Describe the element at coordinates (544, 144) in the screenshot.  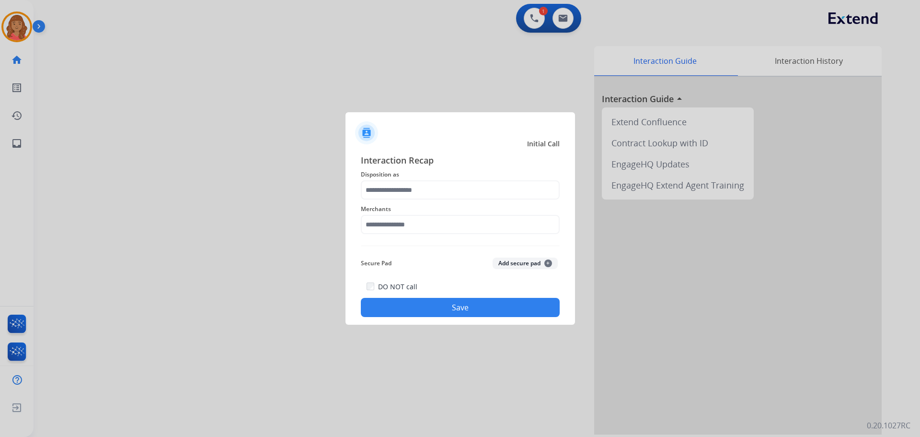
I see `span: Initial Call` at that location.